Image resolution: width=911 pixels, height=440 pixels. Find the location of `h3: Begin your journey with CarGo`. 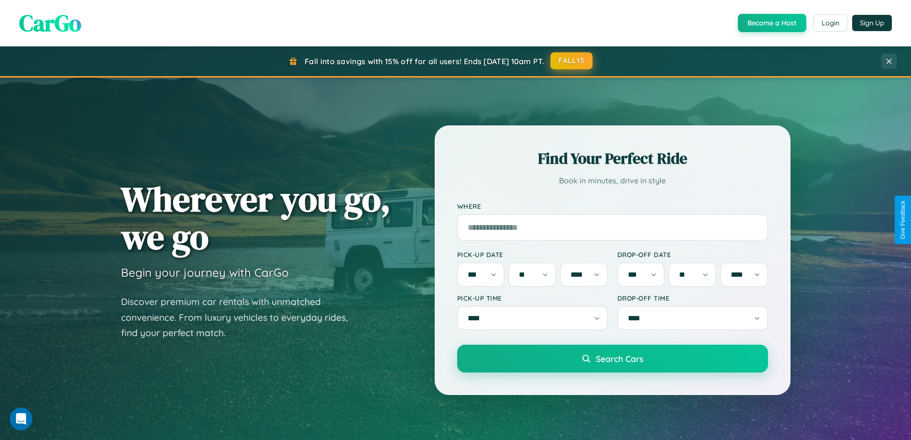

h3: Begin your journey with CarGo is located at coordinates (205, 272).